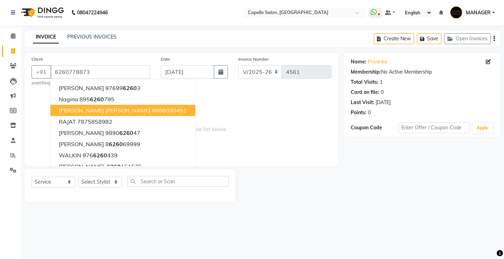 Image resolution: width=504 pixels, height=259 pixels. What do you see at coordinates (100, 72) in the screenshot?
I see `input: Search by Name/Mobile/Email/Code` at bounding box center [100, 72].